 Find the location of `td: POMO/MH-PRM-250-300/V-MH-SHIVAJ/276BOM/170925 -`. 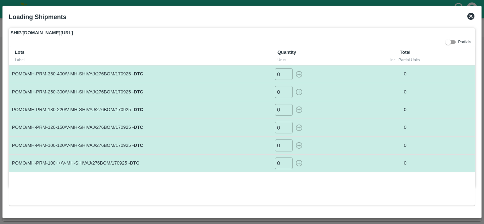

td: POMO/MH-PRM-250-300/V-MH-SHIVAJ/276BOM/170925 - is located at coordinates (140, 92).